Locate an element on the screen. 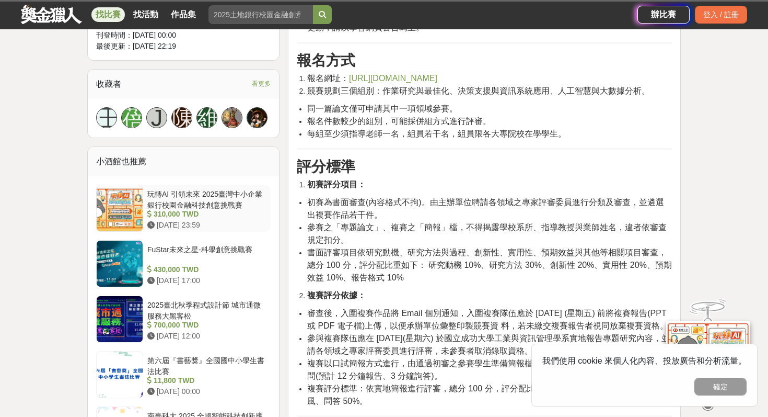 This screenshot has width=768, height=417. strong: 複賽評分依據： is located at coordinates (337, 295).